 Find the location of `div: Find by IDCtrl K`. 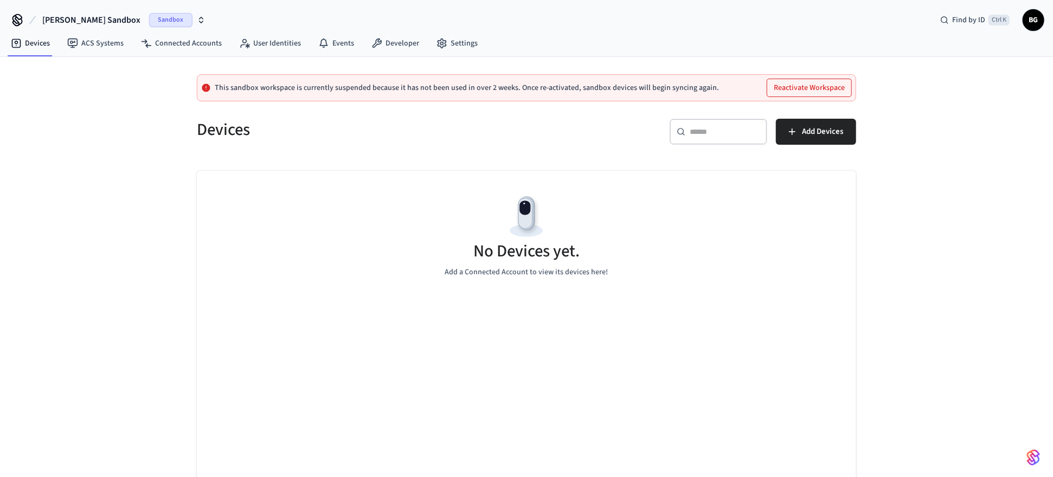

div: Find by IDCtrl K is located at coordinates (975, 20).